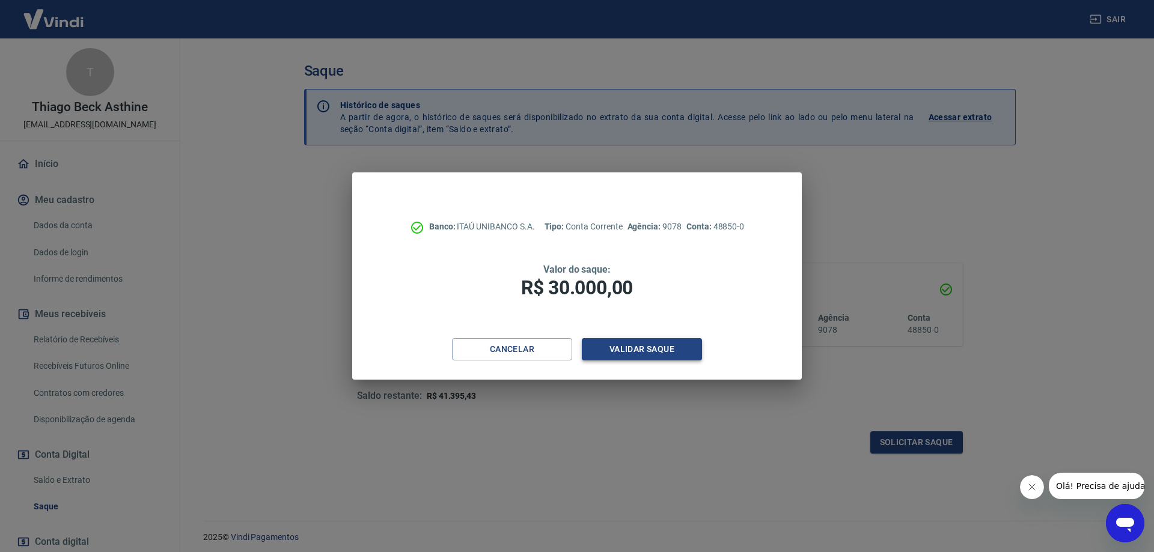 This screenshot has height=552, width=1154. I want to click on span: Tipo:, so click(555, 227).